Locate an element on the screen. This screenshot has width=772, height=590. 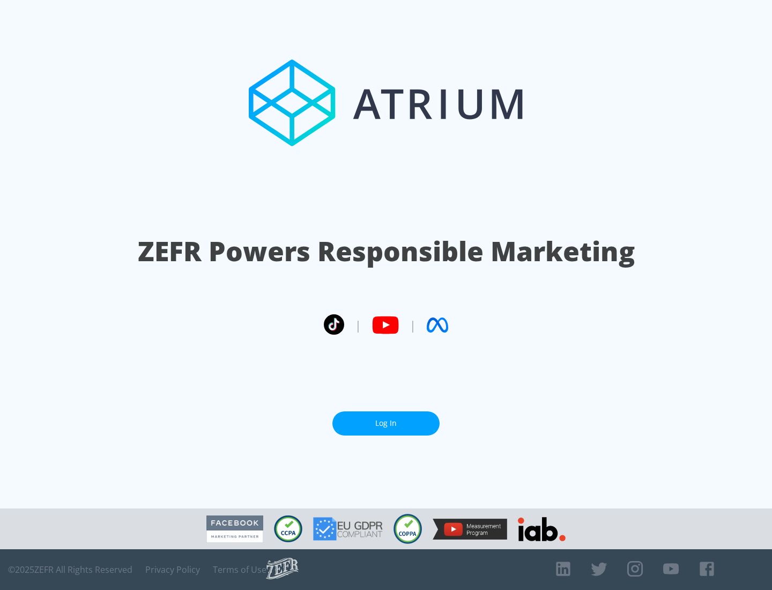
h1: ZEFR Powers Responsible Marketing is located at coordinates (386, 251).